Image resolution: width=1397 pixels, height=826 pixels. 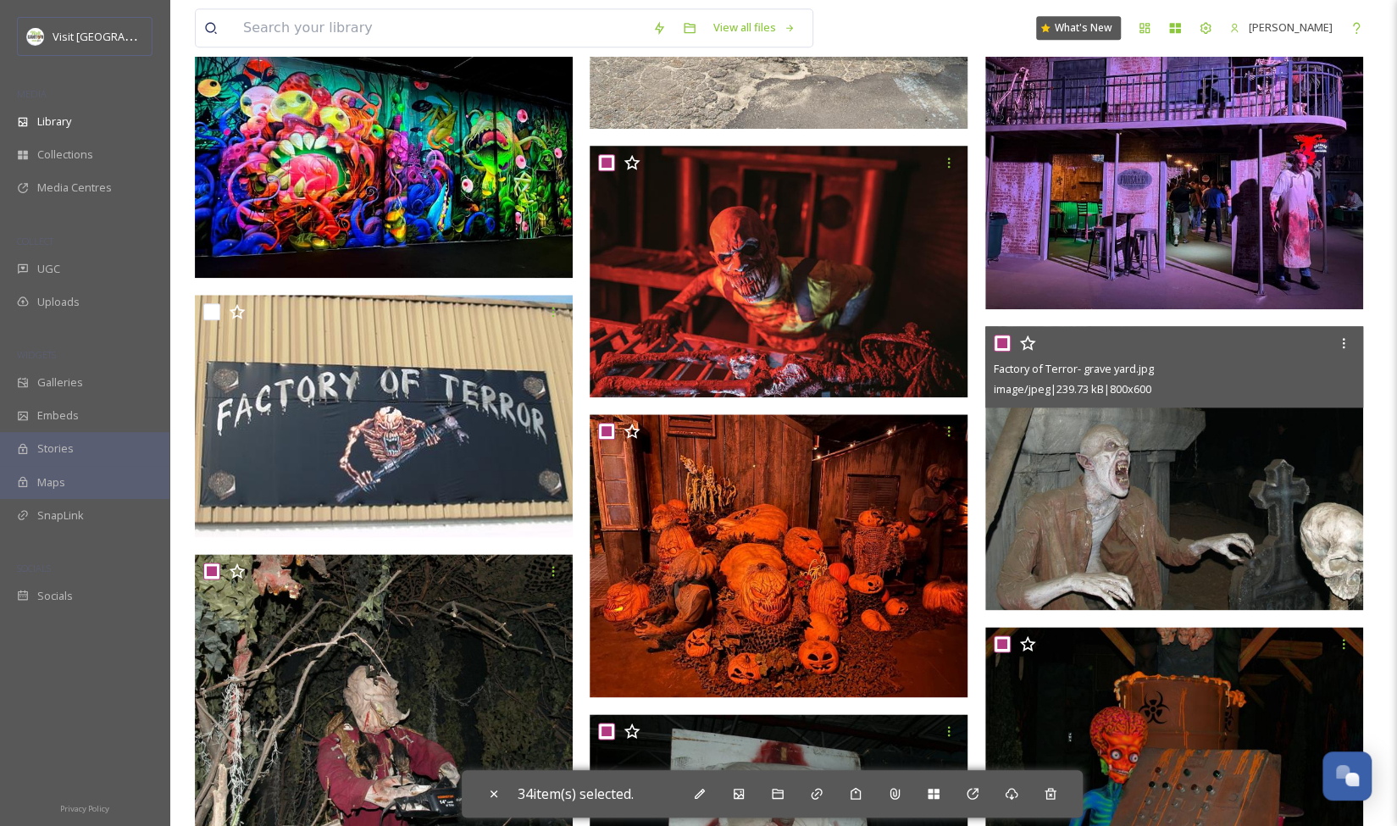 What do you see at coordinates (779, 271) in the screenshot?
I see `img: Factory of Terror Haunted Spooky Halloween Mask.jpg` at bounding box center [779, 271].